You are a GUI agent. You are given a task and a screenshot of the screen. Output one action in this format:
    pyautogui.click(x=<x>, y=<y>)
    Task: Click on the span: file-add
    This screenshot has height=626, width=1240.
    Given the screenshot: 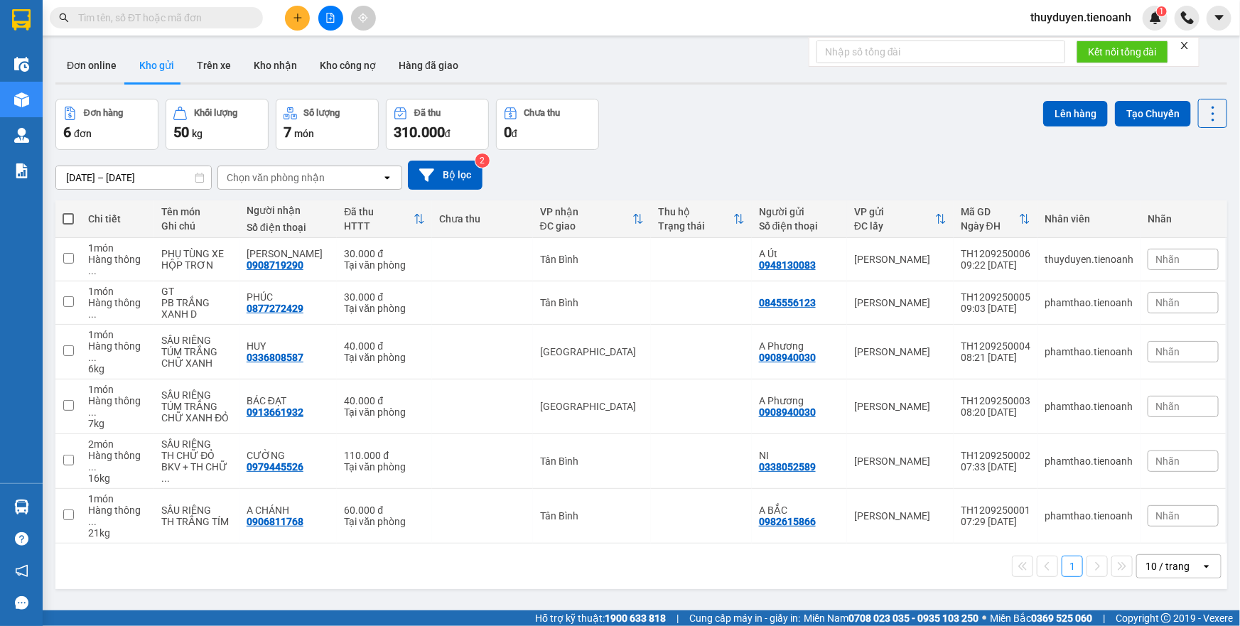 What is the action you would take?
    pyautogui.click(x=330, y=18)
    